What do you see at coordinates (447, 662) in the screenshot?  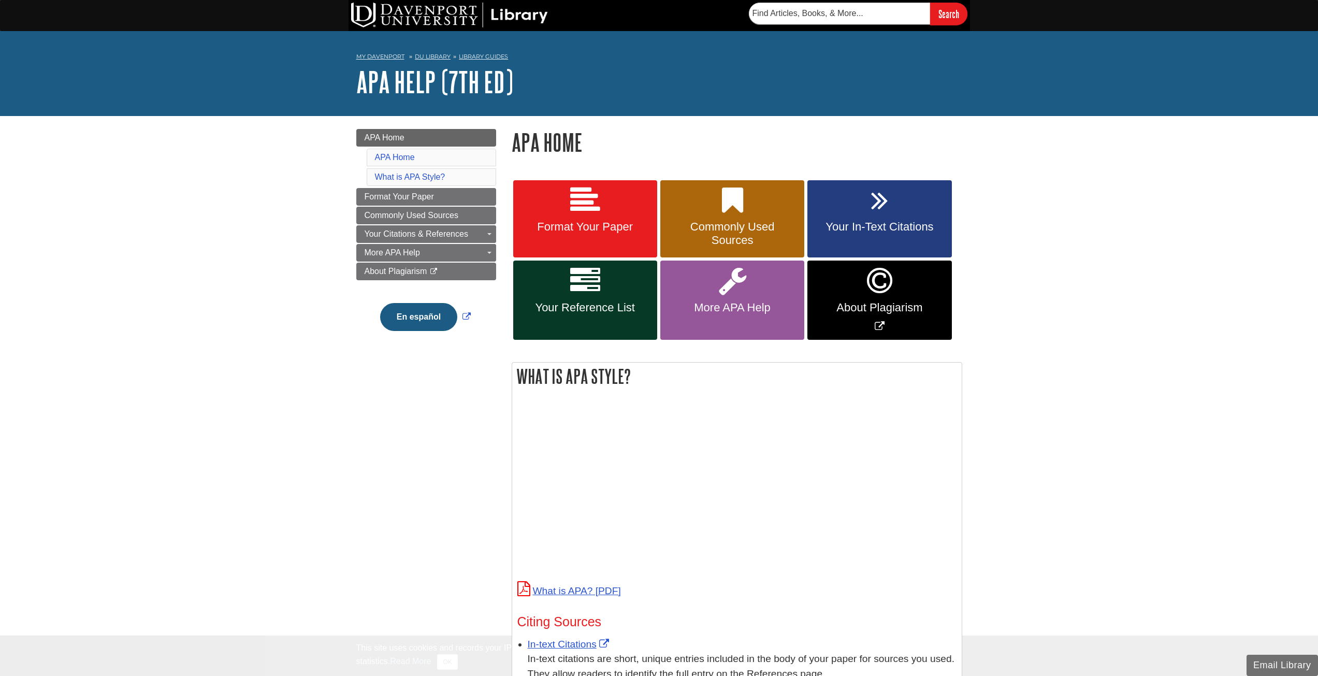 I see `button: Close` at bounding box center [447, 662].